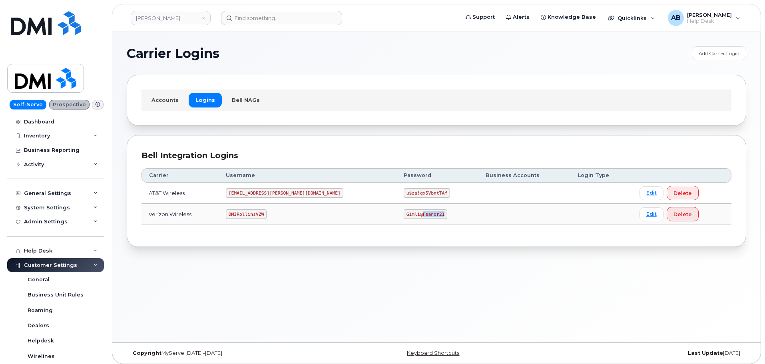 The height and width of the screenshot is (364, 765). Describe the element at coordinates (436, 155) in the screenshot. I see `div: Bell Integration Logins` at that location.